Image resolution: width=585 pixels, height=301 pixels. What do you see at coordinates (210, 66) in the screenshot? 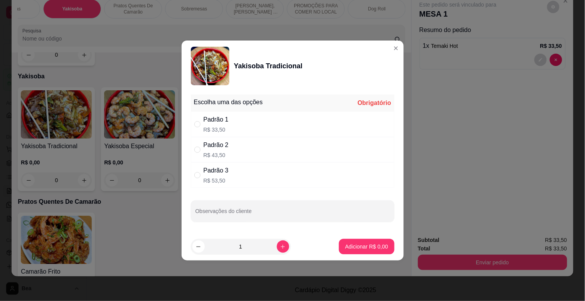
I see `img: product-image` at bounding box center [210, 66].